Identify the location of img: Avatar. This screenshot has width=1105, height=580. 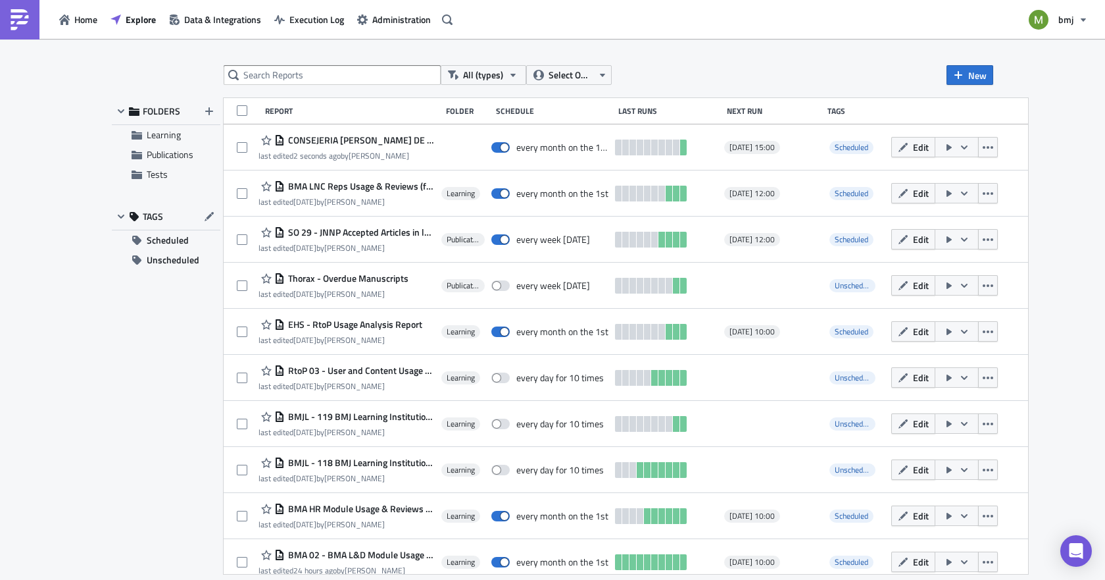
(1039, 20).